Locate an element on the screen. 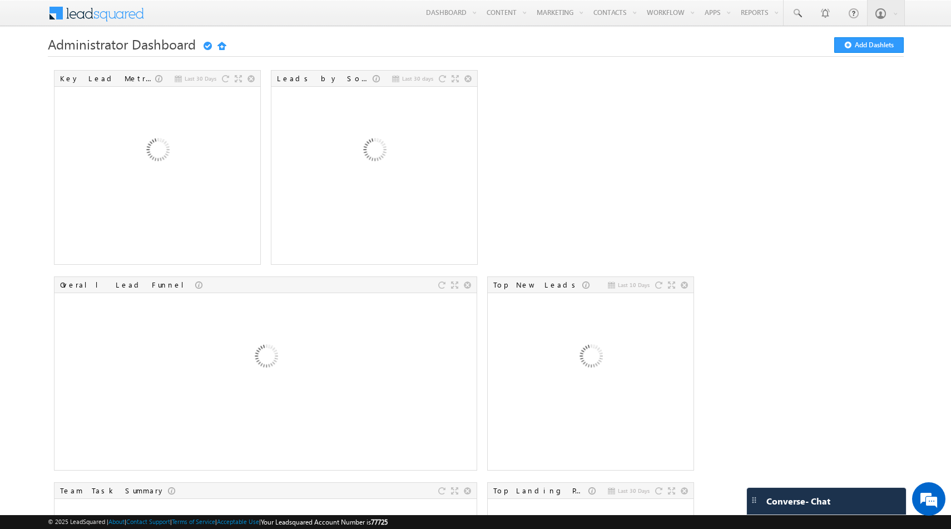  a: Contact Support is located at coordinates (148, 521).